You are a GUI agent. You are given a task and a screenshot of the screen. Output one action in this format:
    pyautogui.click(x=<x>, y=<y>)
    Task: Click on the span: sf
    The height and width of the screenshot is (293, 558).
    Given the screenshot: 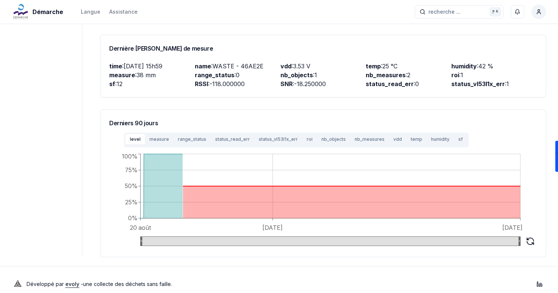 What is the action you would take?
    pyautogui.click(x=112, y=84)
    